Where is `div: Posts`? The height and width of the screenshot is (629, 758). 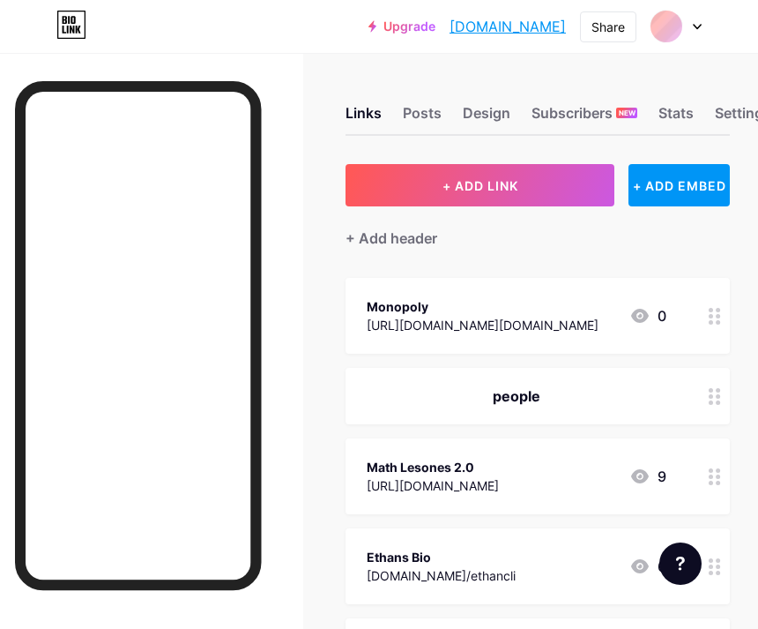 div: Posts is located at coordinates (422, 118).